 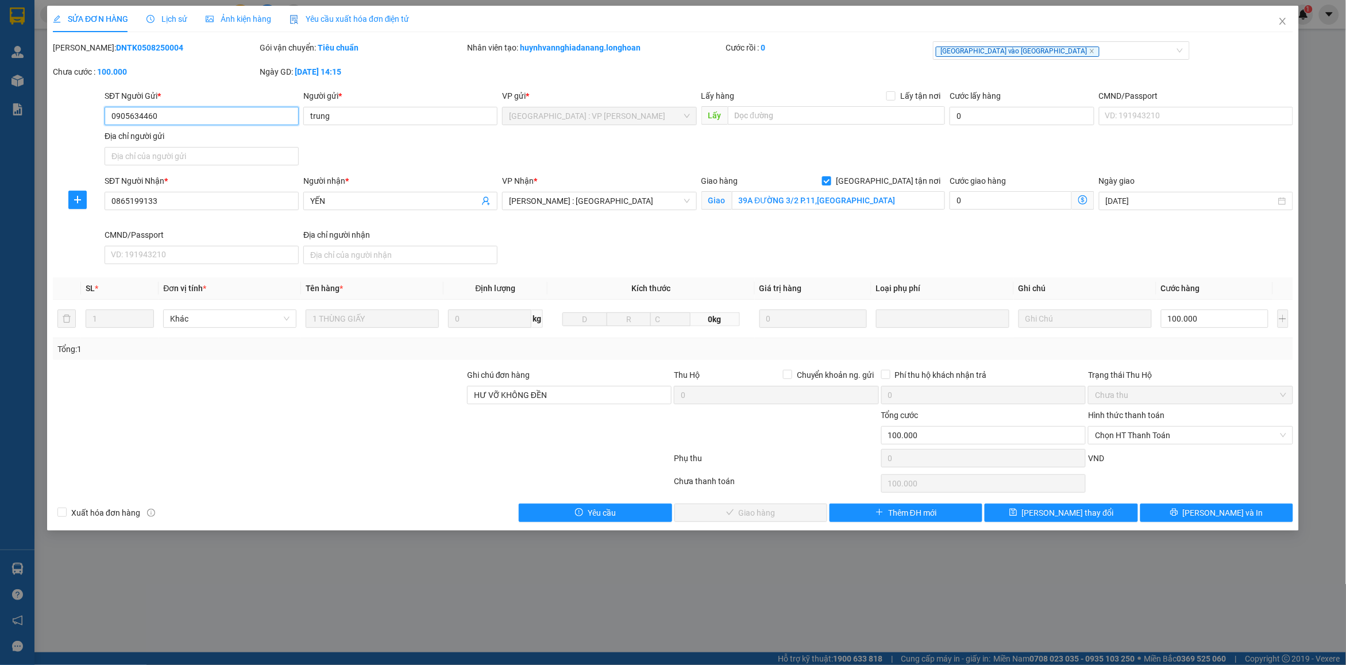 I want to click on span: Khác, so click(x=230, y=319).